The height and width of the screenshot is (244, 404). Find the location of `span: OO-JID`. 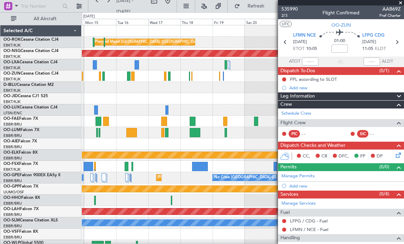

span: OO-JID is located at coordinates (11, 96).